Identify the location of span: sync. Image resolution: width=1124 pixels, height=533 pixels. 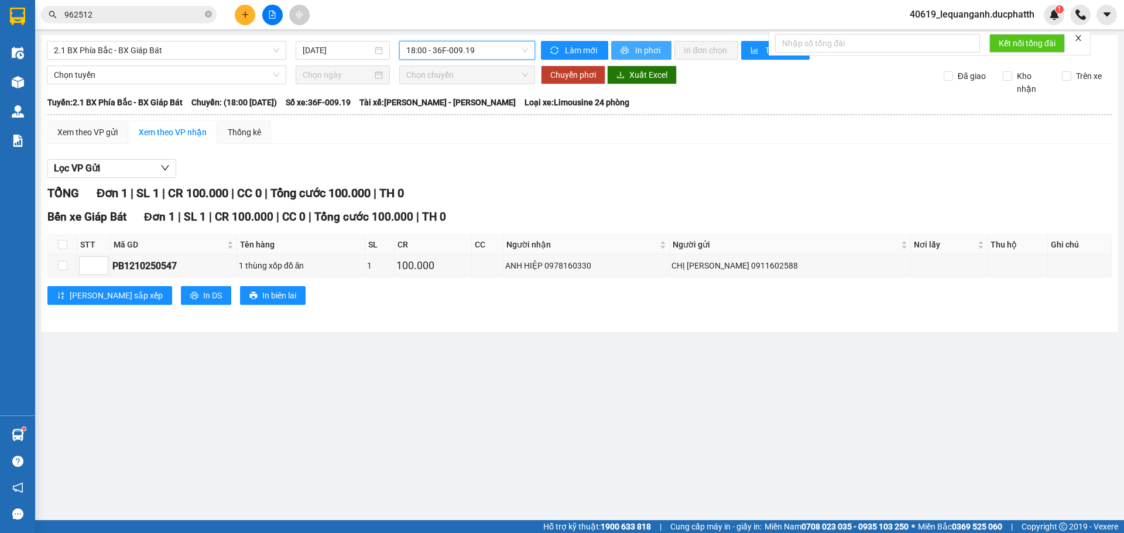
(555, 51).